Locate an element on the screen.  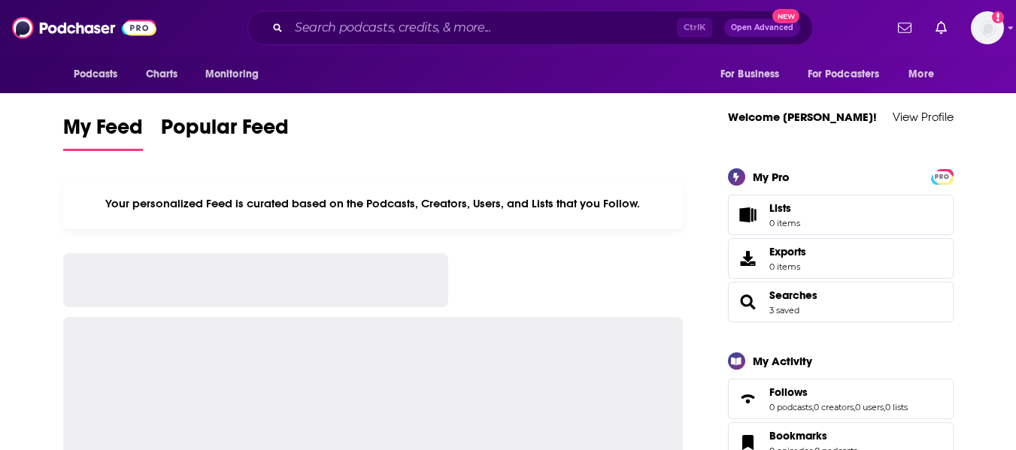
svg: Add a profile image is located at coordinates (998, 17).